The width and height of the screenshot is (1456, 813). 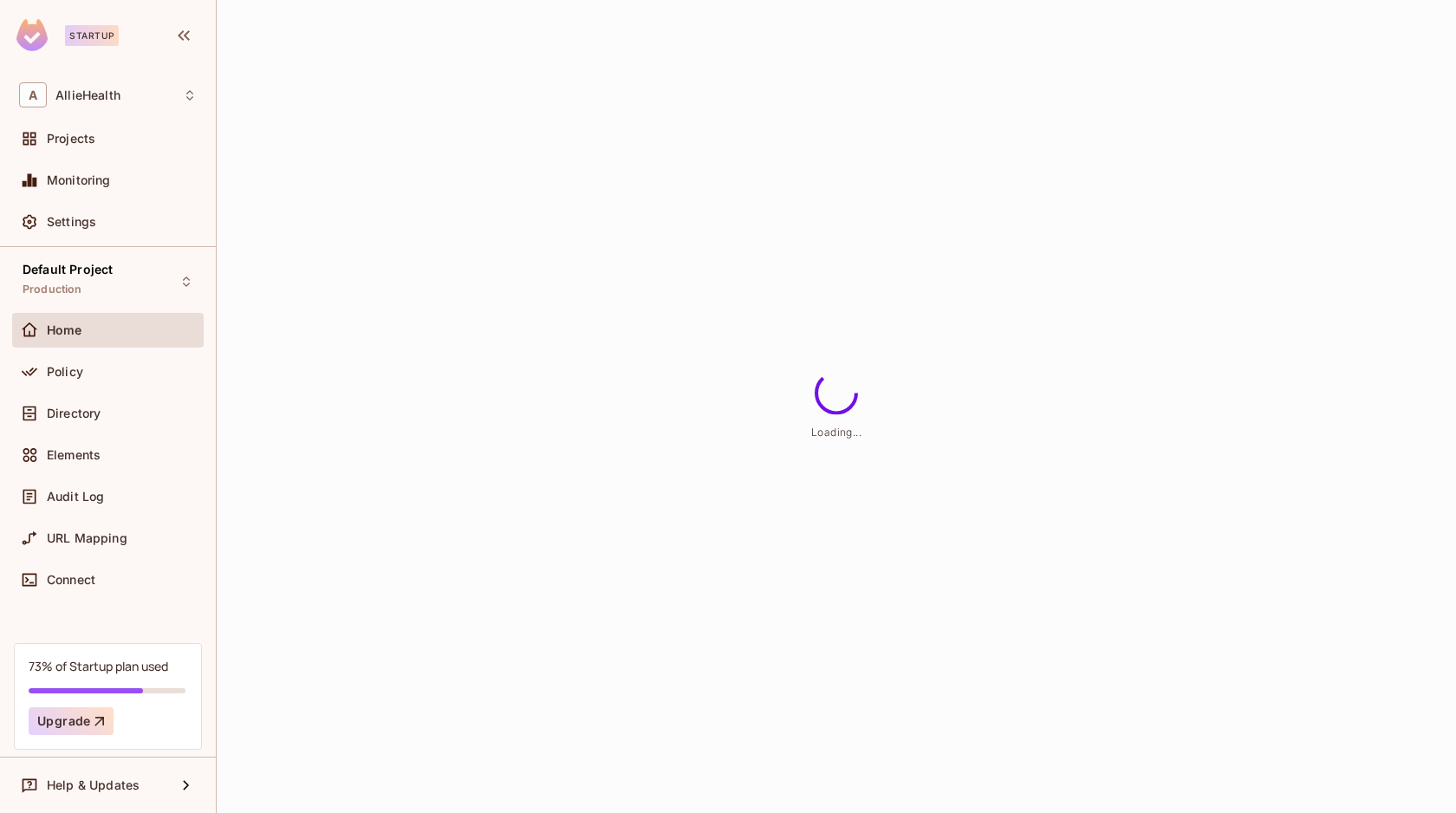 I want to click on span: Settings, so click(x=71, y=222).